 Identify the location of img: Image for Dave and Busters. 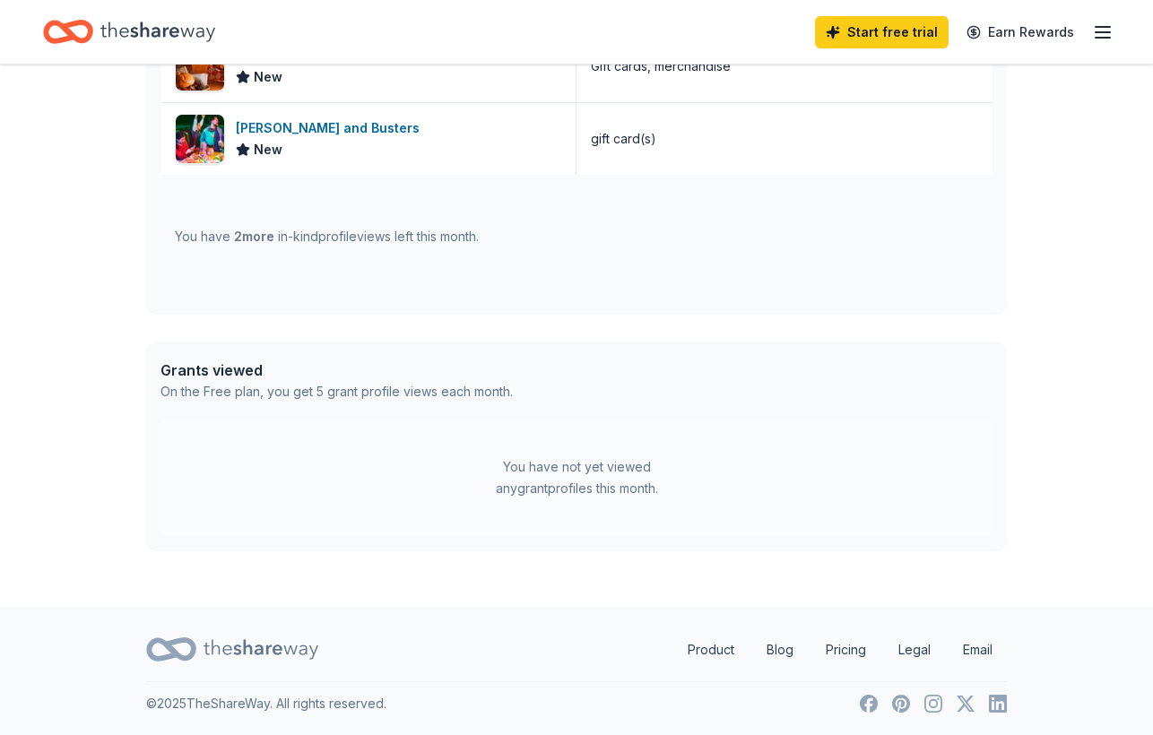
(200, 139).